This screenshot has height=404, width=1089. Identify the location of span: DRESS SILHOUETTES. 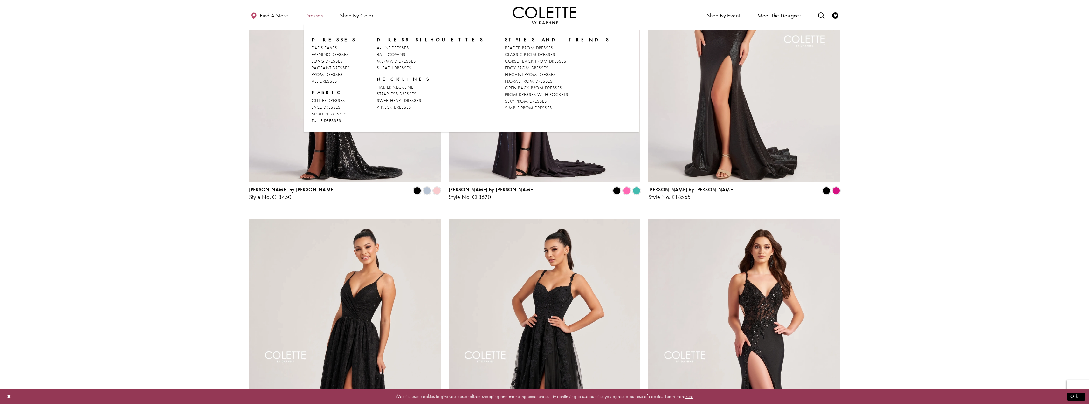
(430, 40).